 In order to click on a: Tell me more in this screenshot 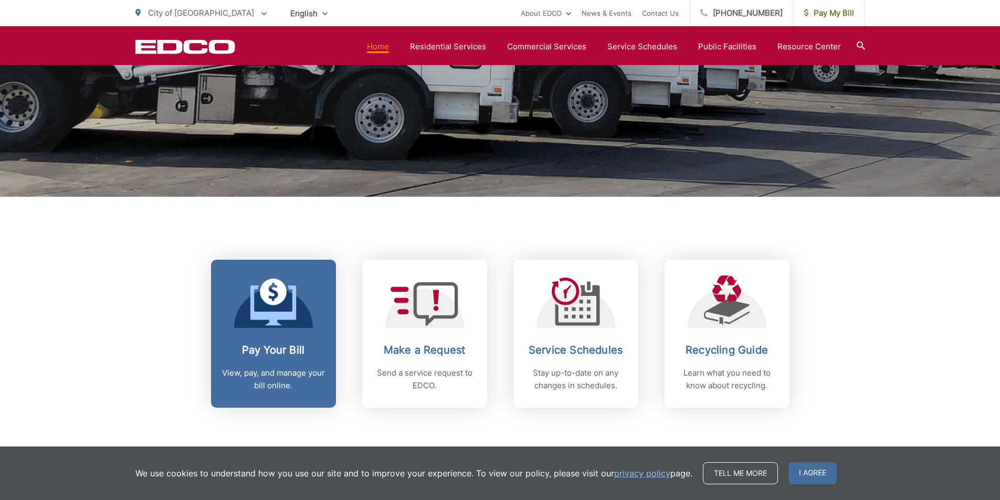, I will do `click(740, 473)`.